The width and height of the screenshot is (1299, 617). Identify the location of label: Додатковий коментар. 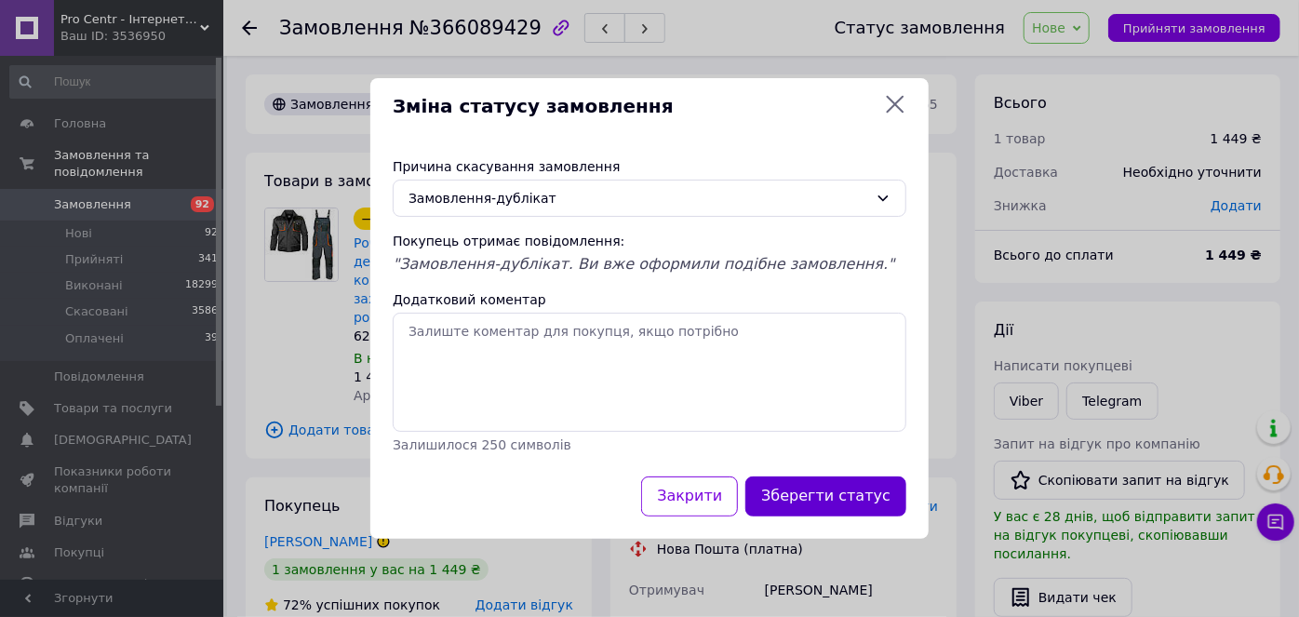
(469, 300).